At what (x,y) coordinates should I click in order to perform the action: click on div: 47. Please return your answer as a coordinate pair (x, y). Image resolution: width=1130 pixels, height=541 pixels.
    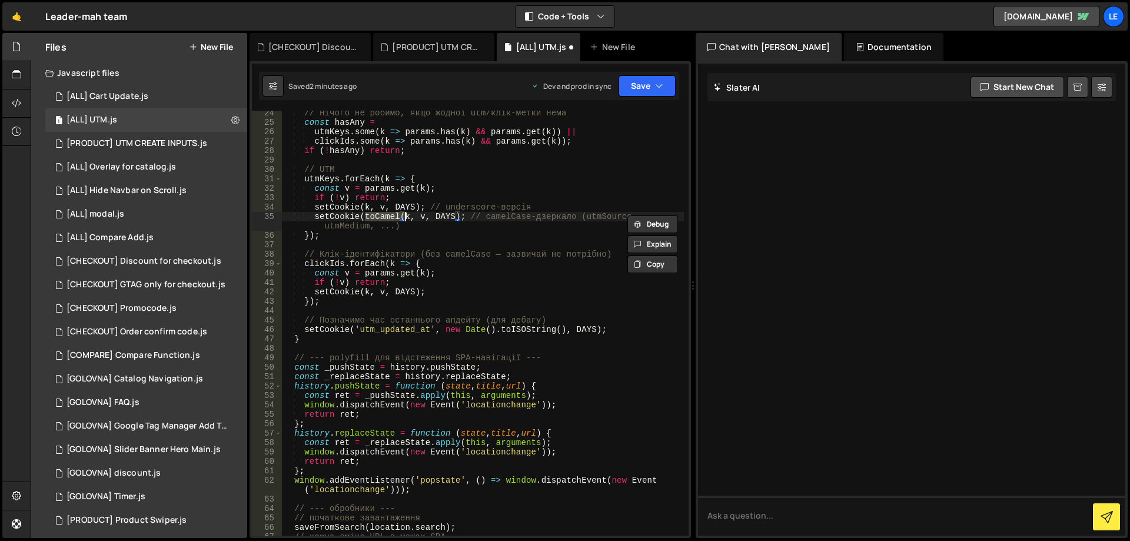
    Looking at the image, I should click on (267, 339).